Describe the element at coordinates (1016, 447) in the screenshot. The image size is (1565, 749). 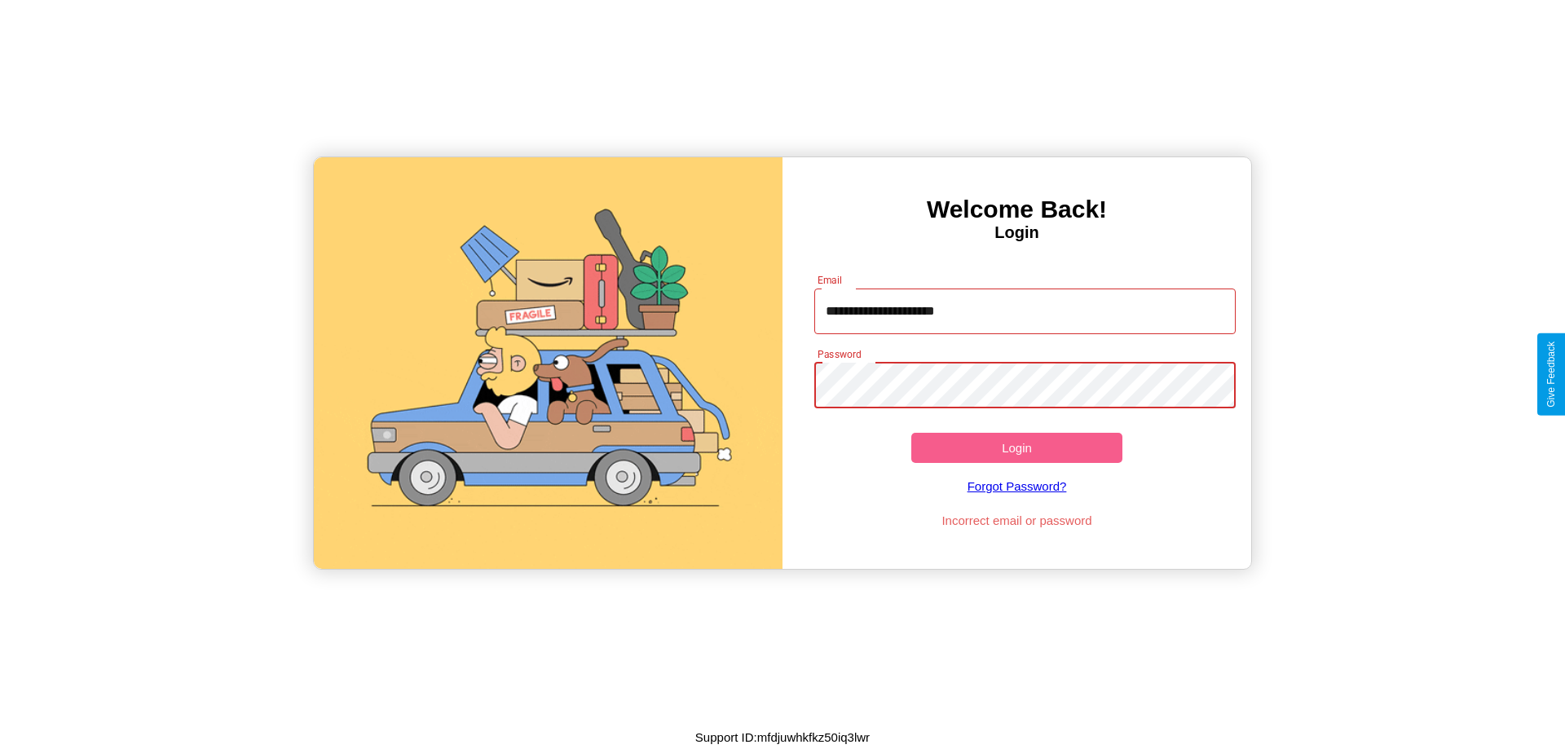
I see `button: Login` at that location.